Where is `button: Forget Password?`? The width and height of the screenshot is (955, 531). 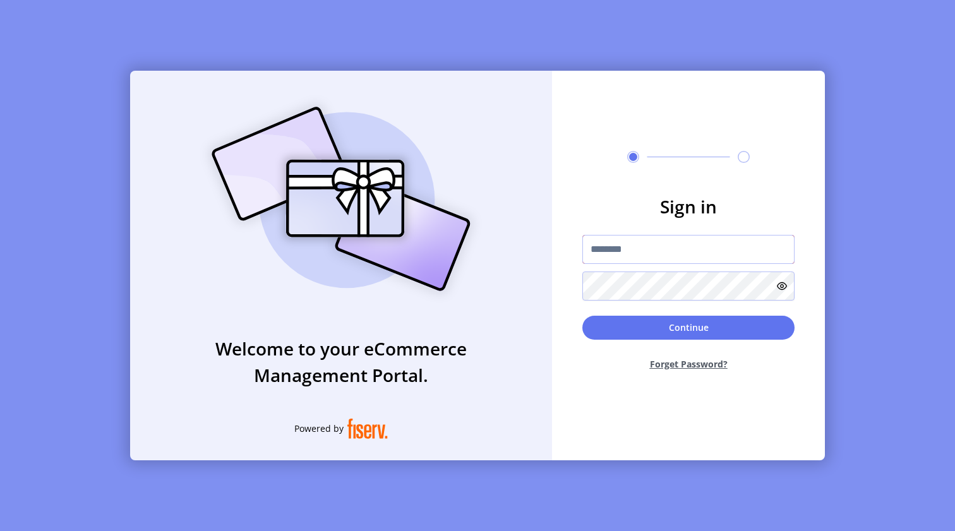 button: Forget Password? is located at coordinates (688, 364).